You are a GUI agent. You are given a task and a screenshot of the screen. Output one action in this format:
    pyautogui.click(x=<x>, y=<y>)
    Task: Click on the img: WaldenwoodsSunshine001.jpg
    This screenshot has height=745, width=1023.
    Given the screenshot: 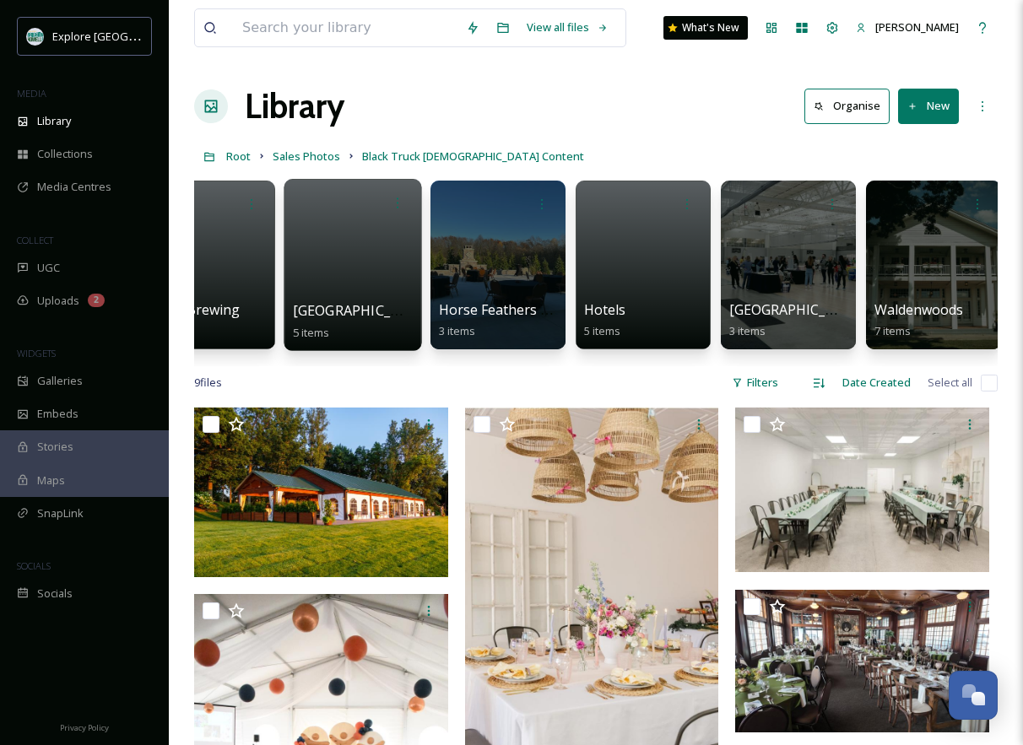 What is the action you would take?
    pyautogui.click(x=321, y=492)
    